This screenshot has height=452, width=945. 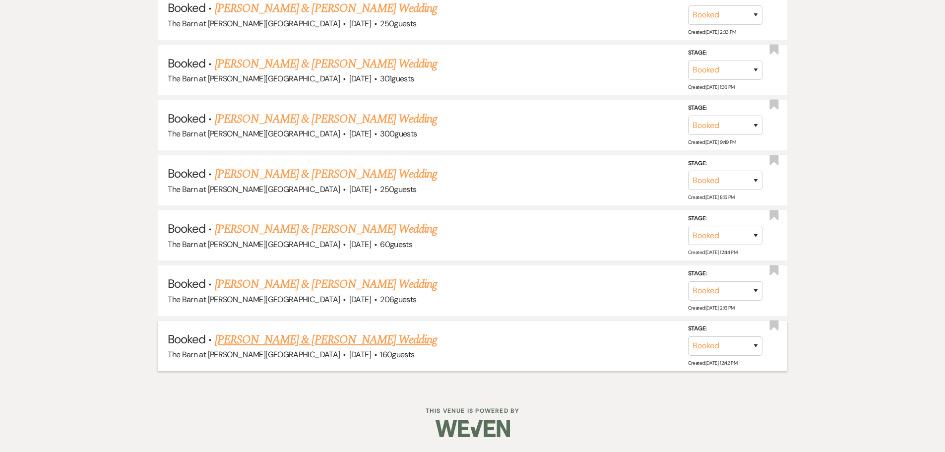 What do you see at coordinates (398, 133) in the screenshot?
I see `span: 300 guests` at bounding box center [398, 133].